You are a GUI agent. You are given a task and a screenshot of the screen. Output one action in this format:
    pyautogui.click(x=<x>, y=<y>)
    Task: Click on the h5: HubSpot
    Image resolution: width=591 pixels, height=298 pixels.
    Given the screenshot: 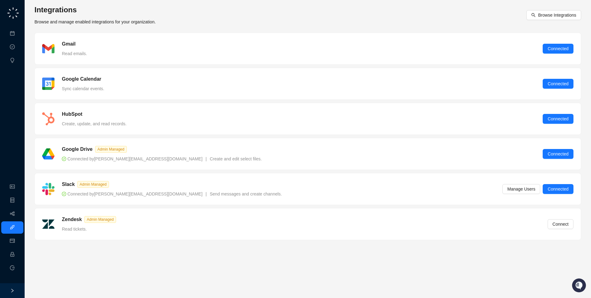 What is the action you would take?
    pyautogui.click(x=72, y=114)
    